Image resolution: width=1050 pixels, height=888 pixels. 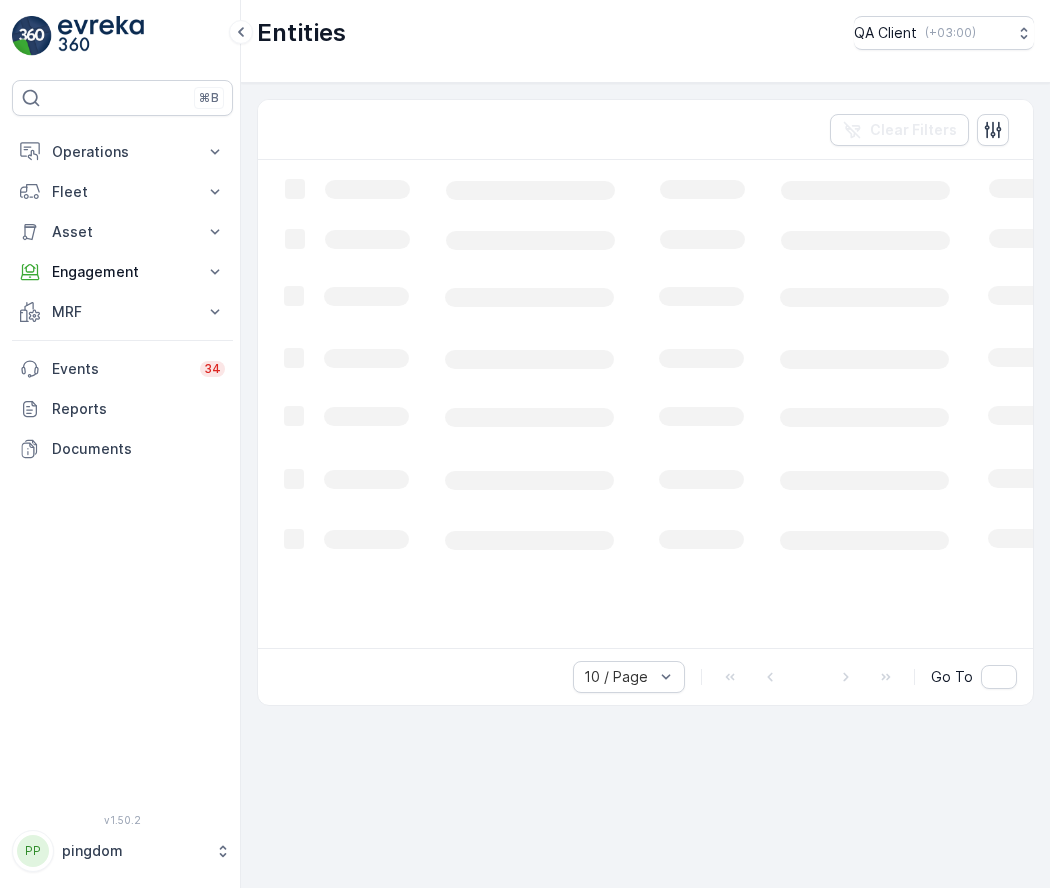 What do you see at coordinates (101, 36) in the screenshot?
I see `img: logo_light-DOdMpM7g.png` at bounding box center [101, 36].